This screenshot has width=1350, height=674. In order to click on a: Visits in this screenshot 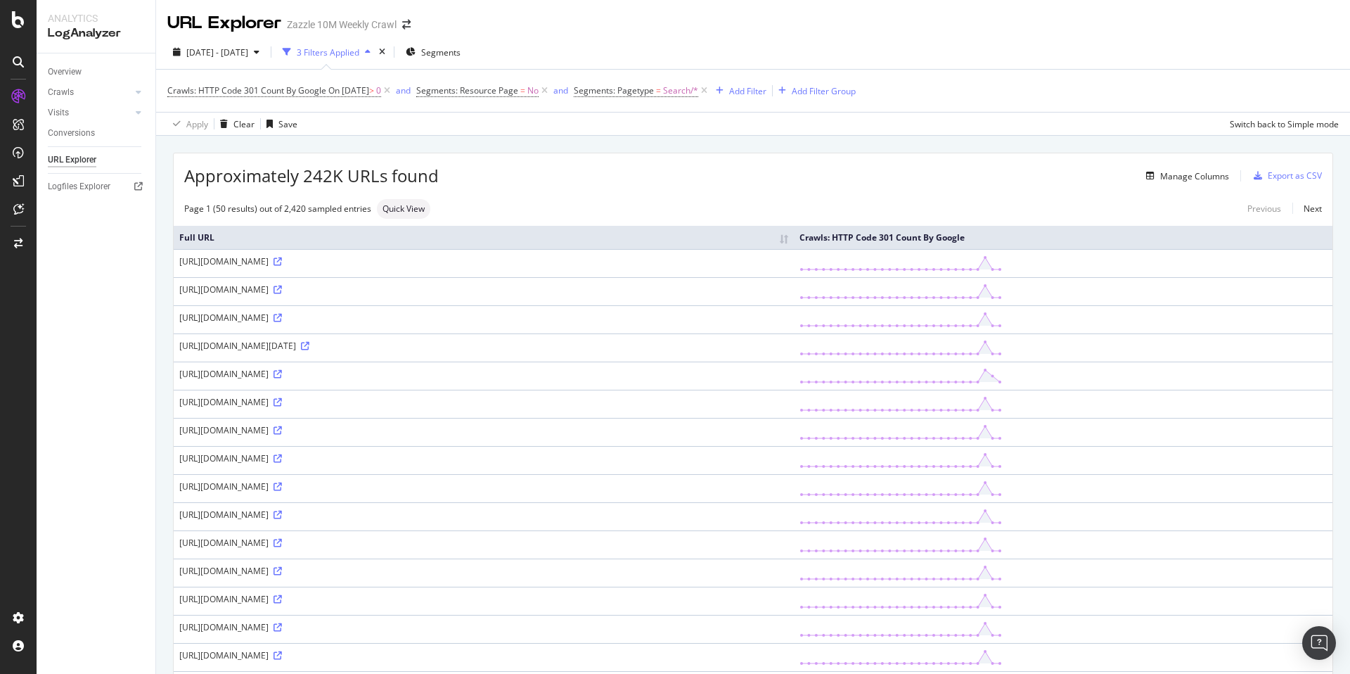, I will do `click(89, 113)`.